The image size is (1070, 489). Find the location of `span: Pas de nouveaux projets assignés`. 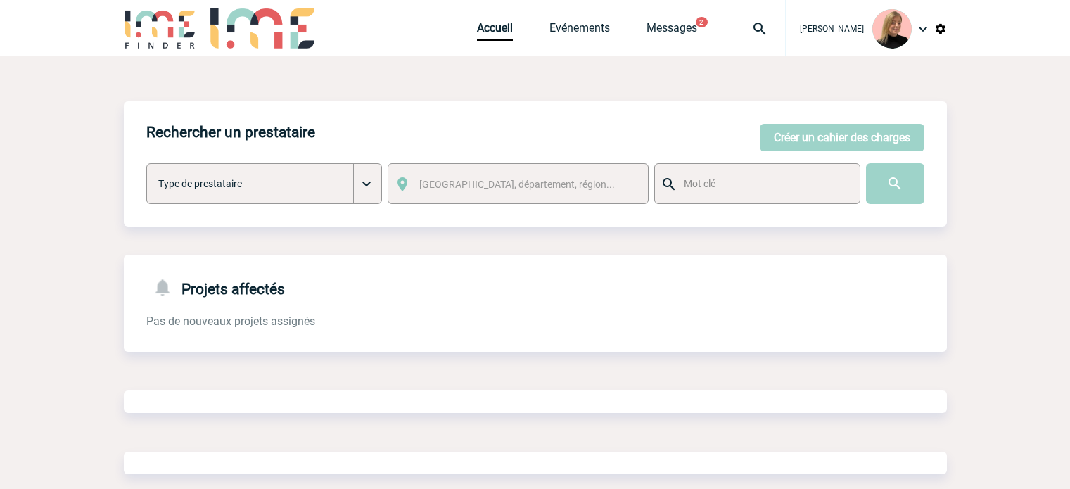

span: Pas de nouveaux projets assignés is located at coordinates (231, 321).